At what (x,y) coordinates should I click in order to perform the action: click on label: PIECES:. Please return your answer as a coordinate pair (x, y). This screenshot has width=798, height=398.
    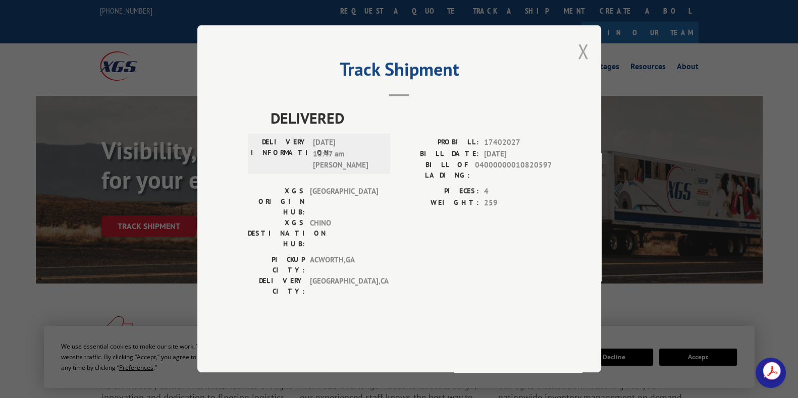
    Looking at the image, I should click on (439, 192).